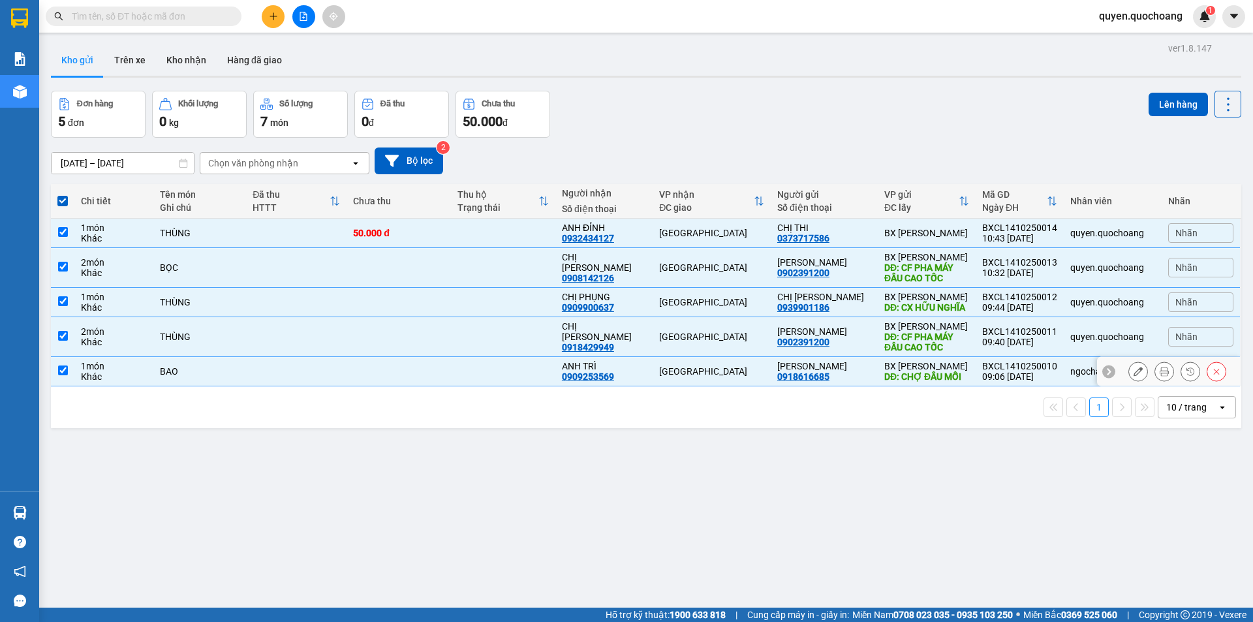  Describe the element at coordinates (1019, 262) in the screenshot. I see `div: BXCL1410250013` at that location.